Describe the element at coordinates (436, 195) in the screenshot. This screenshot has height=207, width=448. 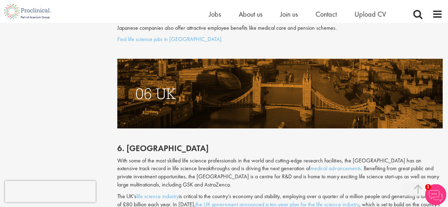
I see `img: Chatbot` at that location.